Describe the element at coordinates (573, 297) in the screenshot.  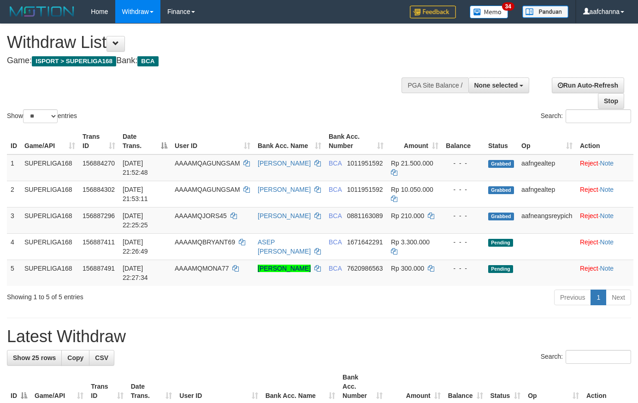
I see `a: Previous` at that location.